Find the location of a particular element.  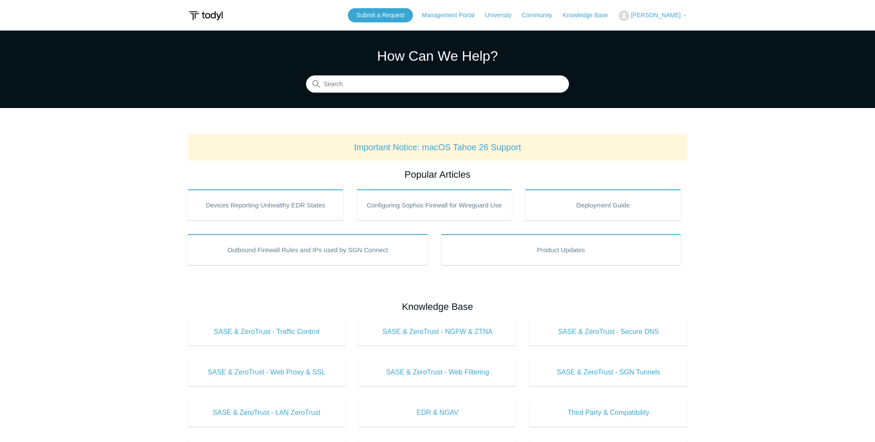

span: SASE & ZeroTrust - Traffic Control is located at coordinates (266, 332).